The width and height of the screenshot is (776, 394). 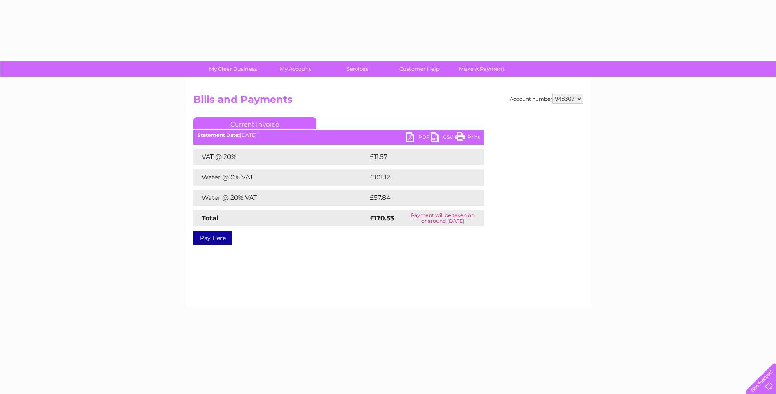 What do you see at coordinates (546, 99) in the screenshot?
I see `div: Account number` at bounding box center [546, 99].